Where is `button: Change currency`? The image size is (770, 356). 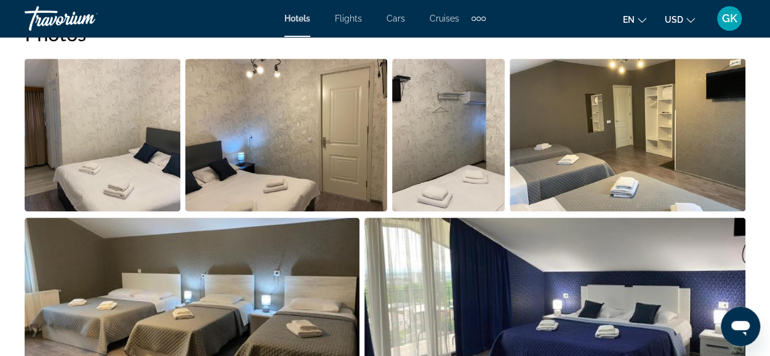
button: Change currency is located at coordinates (680, 19).